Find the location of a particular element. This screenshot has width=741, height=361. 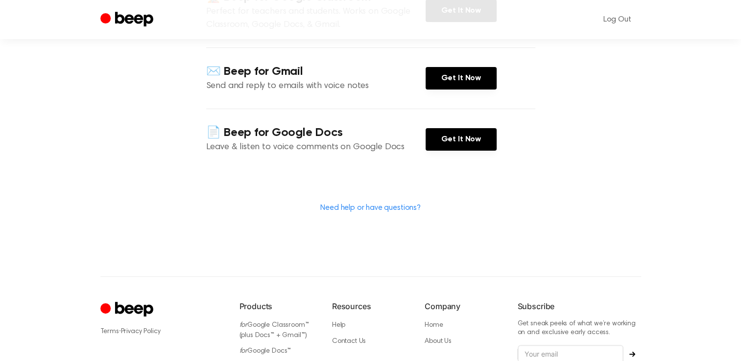

a: Terms is located at coordinates (110, 332).